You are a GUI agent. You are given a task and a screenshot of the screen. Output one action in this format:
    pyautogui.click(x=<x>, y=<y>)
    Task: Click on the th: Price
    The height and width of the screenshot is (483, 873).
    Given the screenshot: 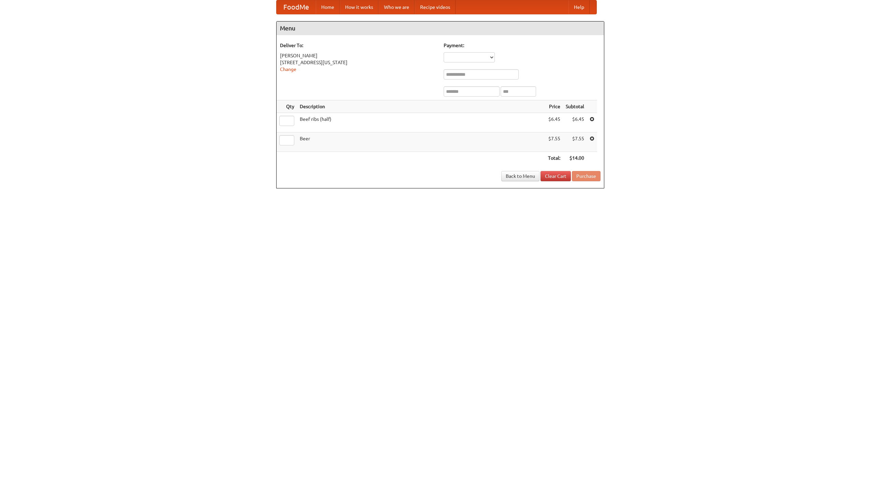 What is the action you would take?
    pyautogui.click(x=554, y=106)
    